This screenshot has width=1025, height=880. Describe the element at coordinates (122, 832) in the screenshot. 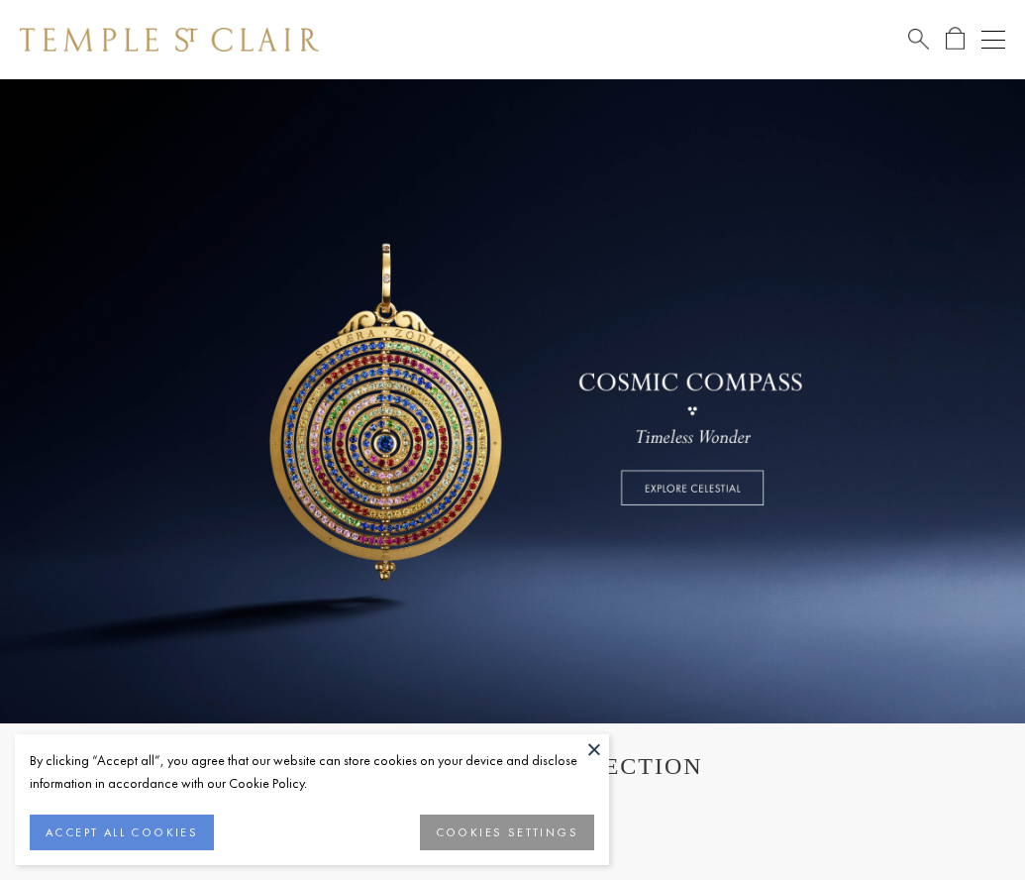

I see `button: ACCEPT ALL COOKIES` at that location.